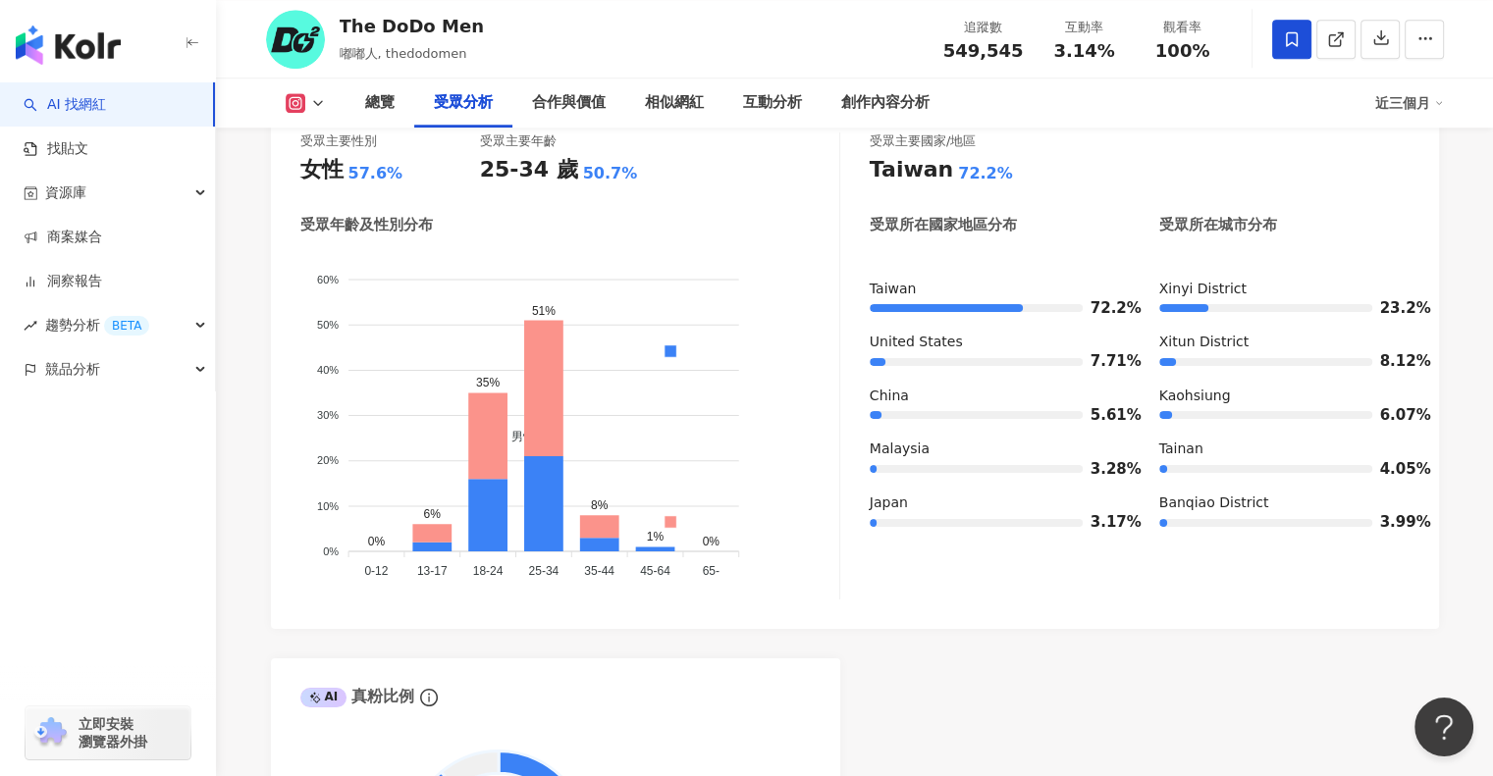 The height and width of the screenshot is (776, 1493). I want to click on span: 趨勢分析, so click(97, 325).